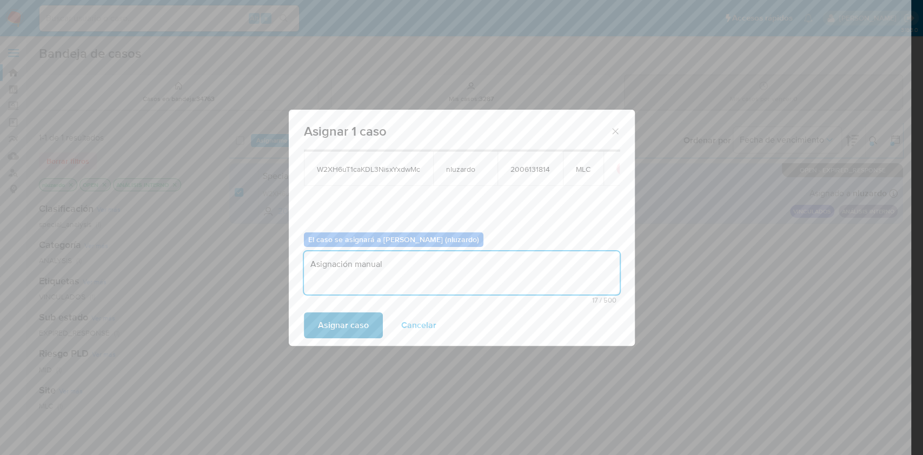 This screenshot has height=455, width=923. I want to click on div: assign-modal, so click(462, 228).